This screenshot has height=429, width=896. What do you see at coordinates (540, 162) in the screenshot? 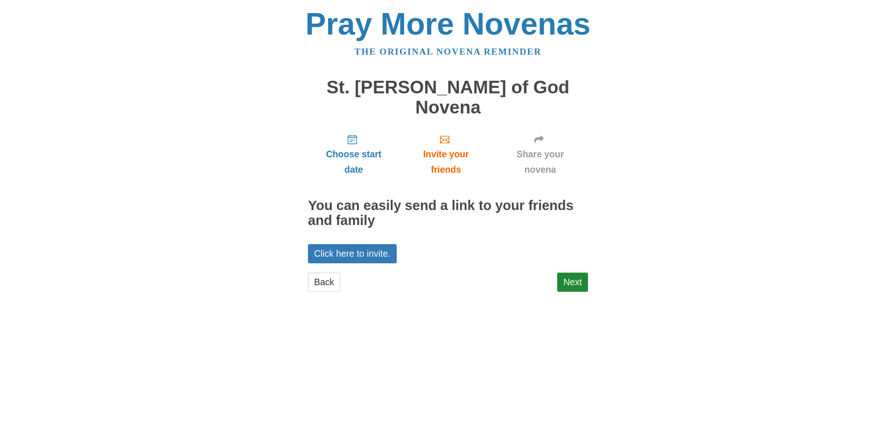
I see `span: Share your novena` at bounding box center [540, 162].